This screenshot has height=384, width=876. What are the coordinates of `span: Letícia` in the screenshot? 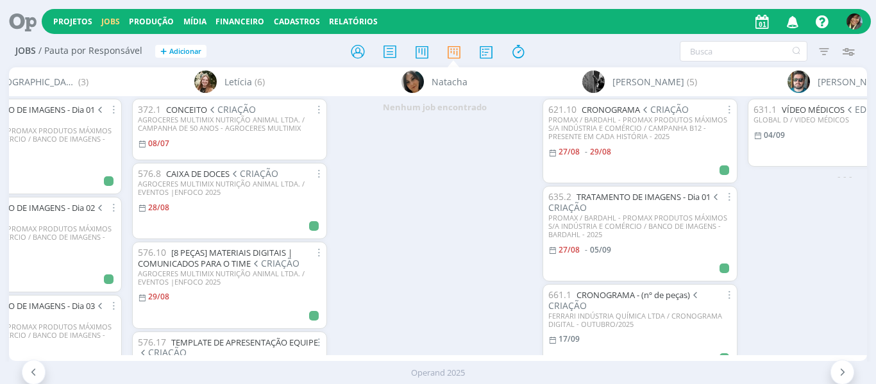 It's located at (238, 81).